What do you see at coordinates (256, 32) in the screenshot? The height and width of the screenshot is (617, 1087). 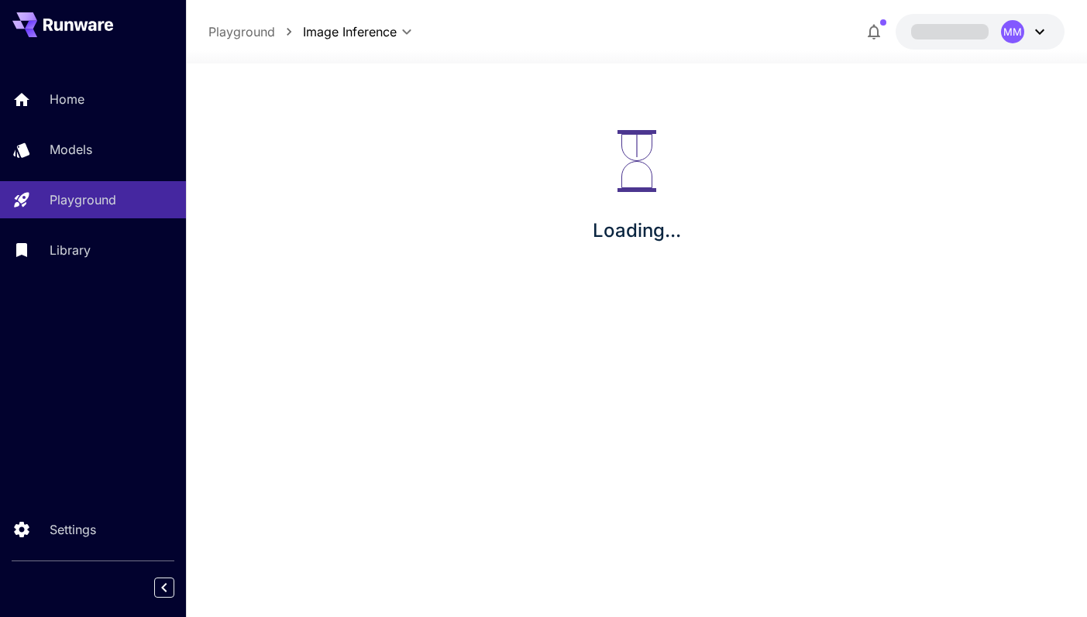 I see `nav: breadcrumb` at bounding box center [256, 32].